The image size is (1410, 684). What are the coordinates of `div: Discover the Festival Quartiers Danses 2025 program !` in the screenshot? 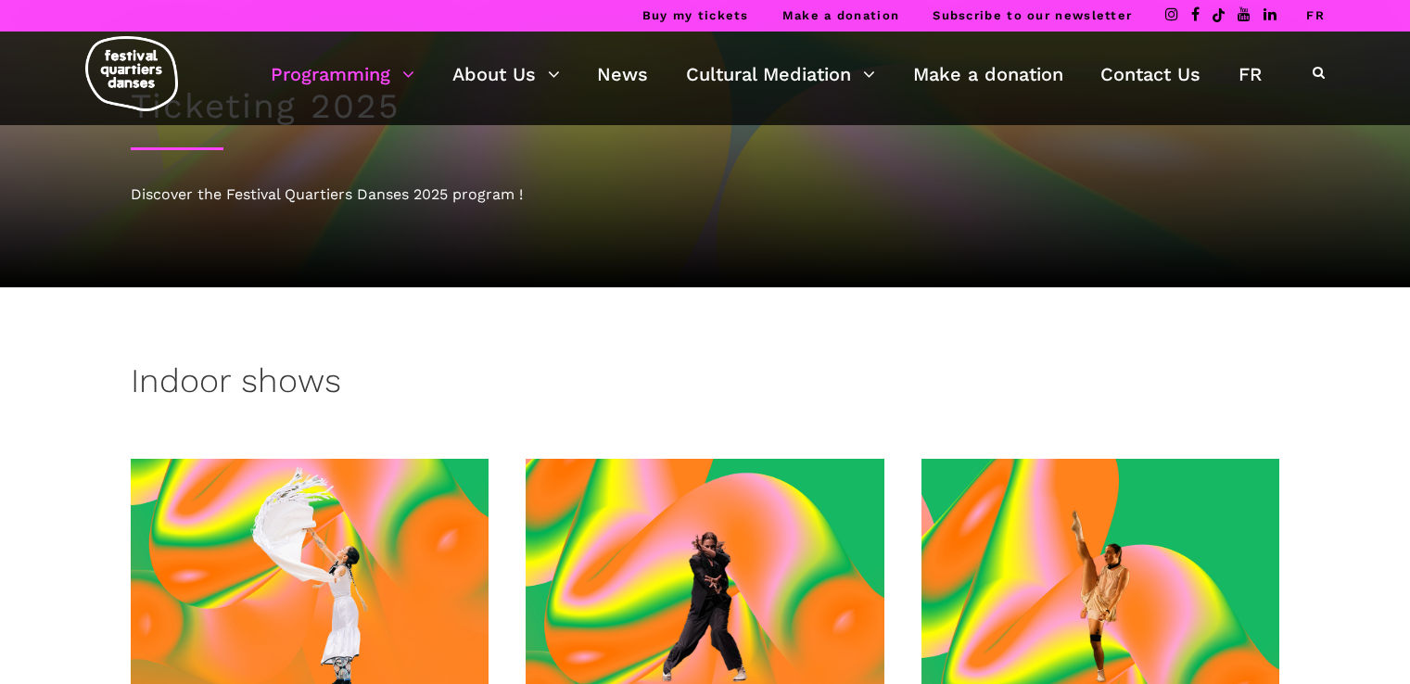 It's located at (706, 195).